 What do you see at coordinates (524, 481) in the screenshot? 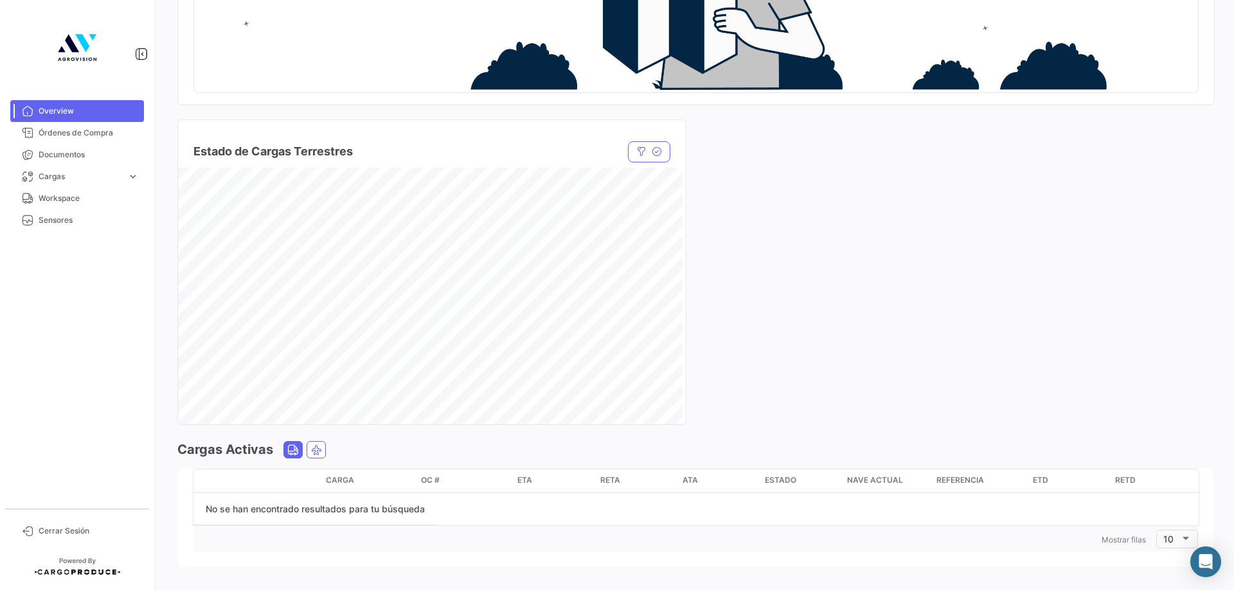
I see `span: ETA` at bounding box center [524, 481].